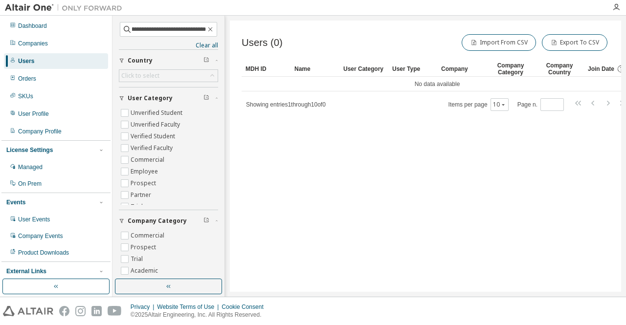 The width and height of the screenshot is (626, 325). What do you see at coordinates (601, 69) in the screenshot?
I see `span: Join Date` at bounding box center [601, 69].